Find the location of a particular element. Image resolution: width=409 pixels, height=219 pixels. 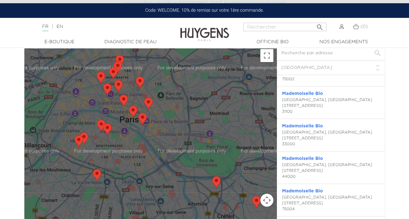

a: Nos engagements is located at coordinates (343, 42).